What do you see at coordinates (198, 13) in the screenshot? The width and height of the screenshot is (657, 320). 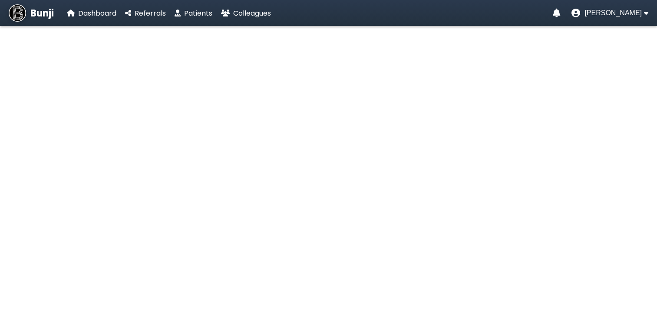 I see `span: Patients` at bounding box center [198, 13].